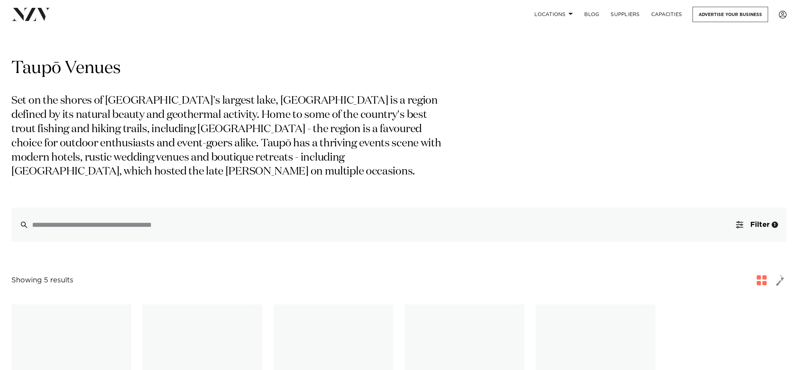 This screenshot has height=370, width=798. I want to click on a: BLOG, so click(592, 14).